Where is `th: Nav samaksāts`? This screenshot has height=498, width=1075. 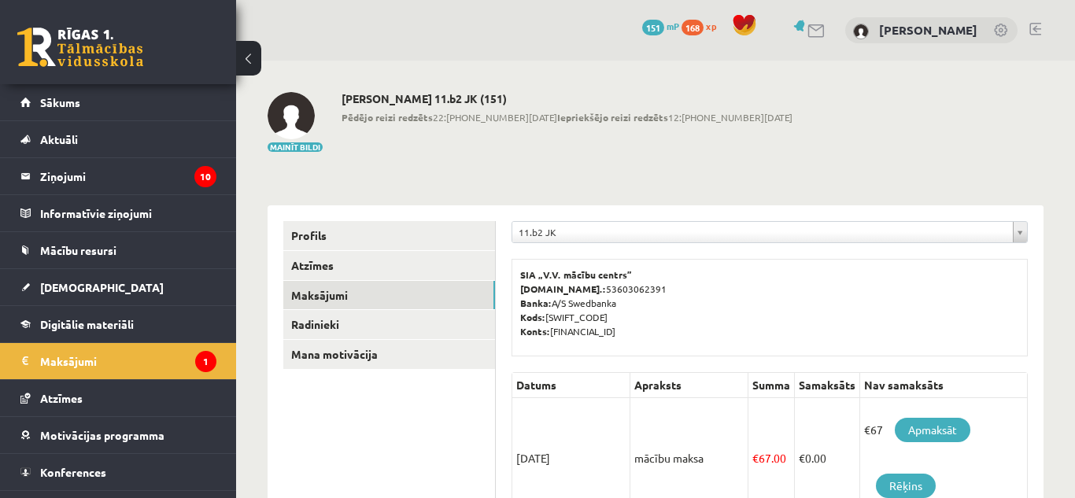
th: Nav samaksāts is located at coordinates (943, 386).